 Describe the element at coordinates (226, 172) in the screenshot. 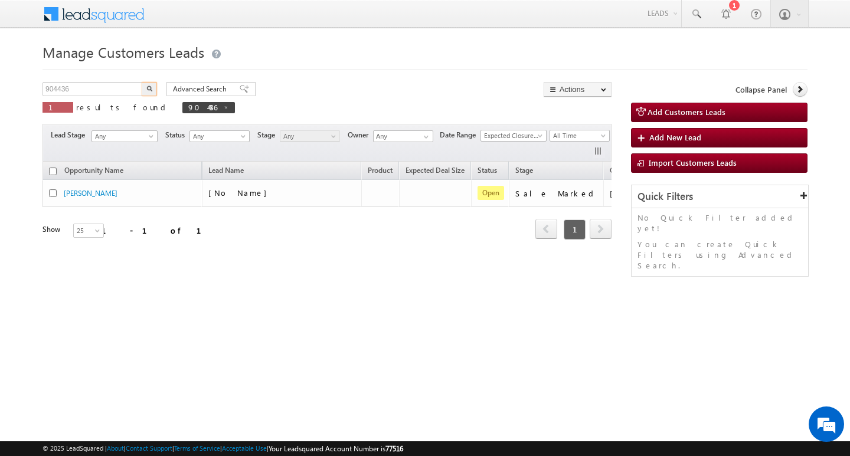

I see `span: Lead Name` at that location.